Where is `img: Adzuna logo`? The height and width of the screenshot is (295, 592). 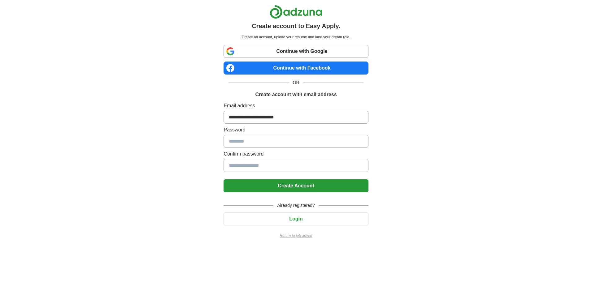
img: Adzuna logo is located at coordinates (296, 12).